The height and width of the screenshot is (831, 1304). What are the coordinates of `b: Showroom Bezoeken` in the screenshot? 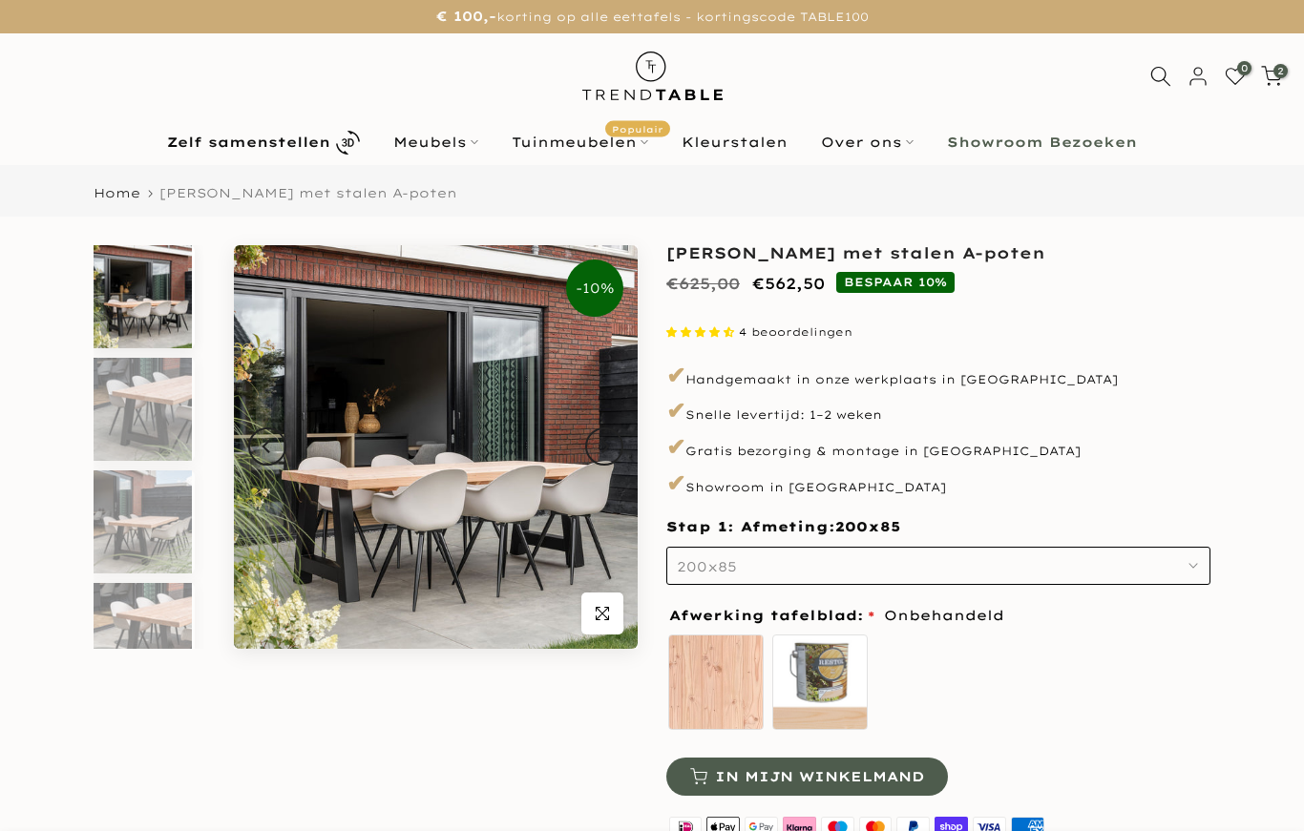 It's located at (1041, 142).